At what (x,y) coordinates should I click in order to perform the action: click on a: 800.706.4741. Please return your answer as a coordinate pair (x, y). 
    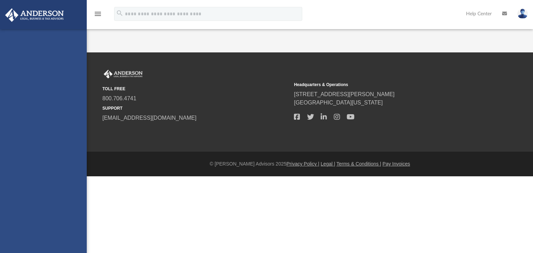
    Looking at the image, I should click on (119, 98).